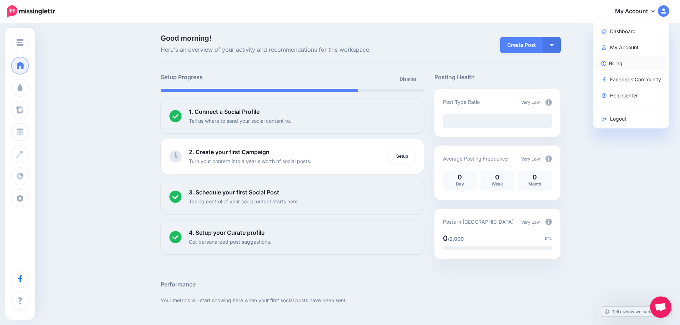 The width and height of the screenshot is (680, 325). Describe the element at coordinates (497, 77) in the screenshot. I see `h5: Posting Health` at that location.